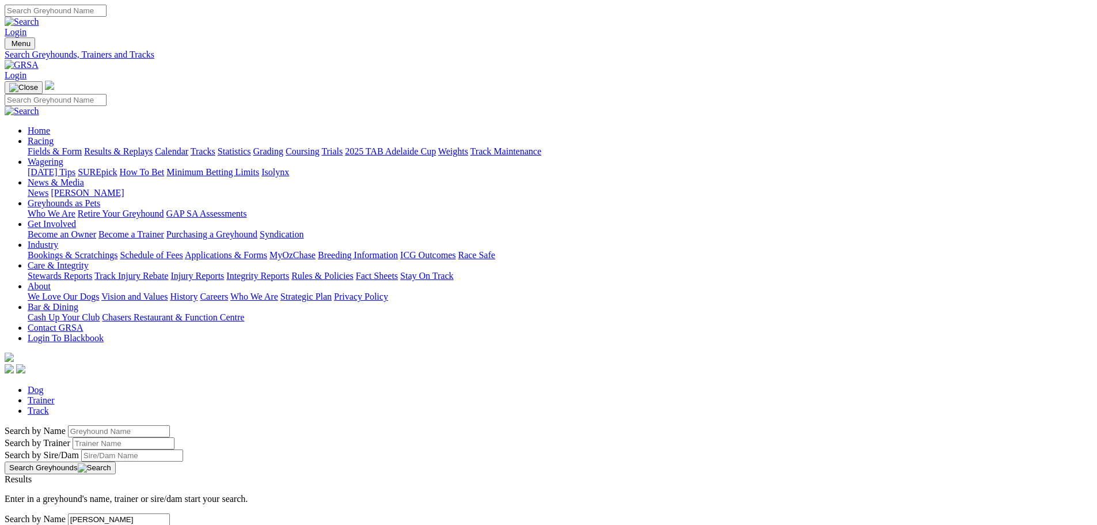  I want to click on label: Search by Sire/Dam, so click(41, 455).